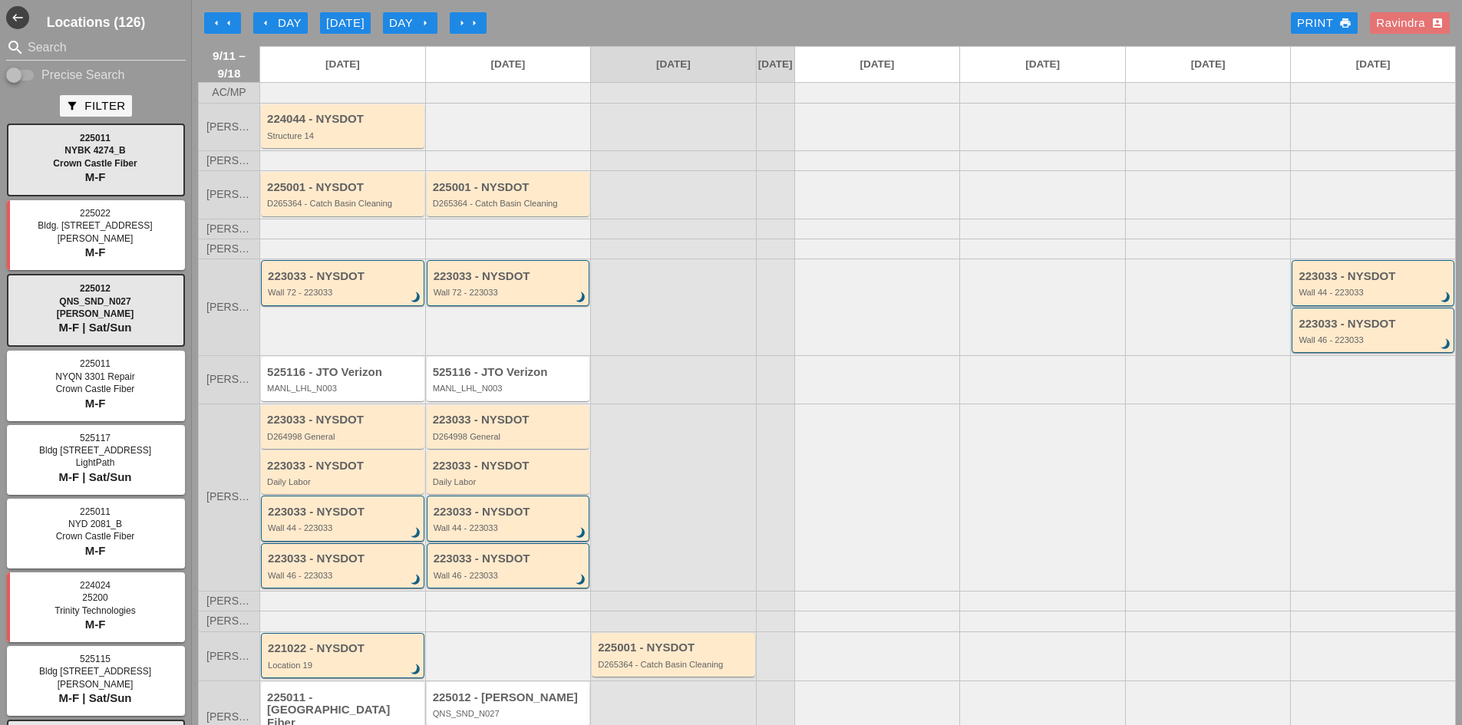 This screenshot has height=725, width=1462. I want to click on div: QNS_SND_N027, so click(510, 714).